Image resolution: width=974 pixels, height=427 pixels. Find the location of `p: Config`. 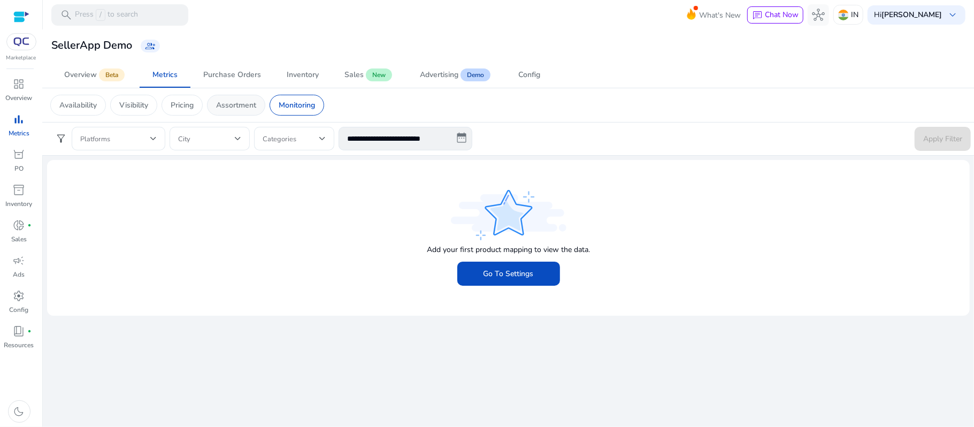

p: Config is located at coordinates (19, 310).